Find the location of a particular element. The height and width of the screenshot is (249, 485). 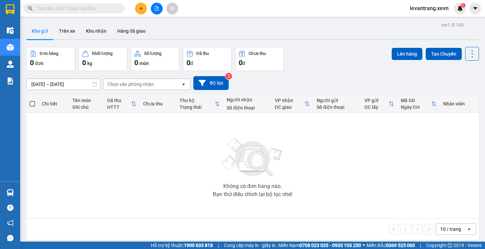

div: Người nhận is located at coordinates (247, 100).